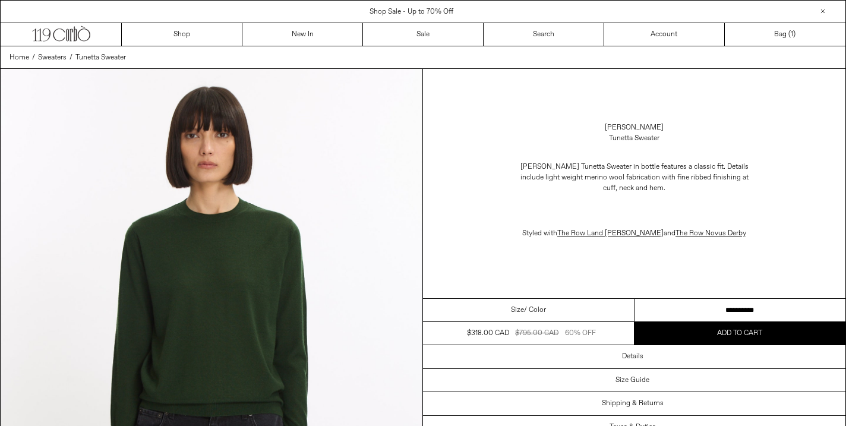  What do you see at coordinates (792, 34) in the screenshot?
I see `span: 1` at bounding box center [792, 34].